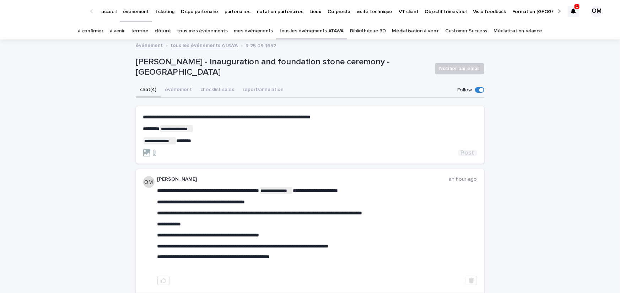  Describe the element at coordinates (518, 31) in the screenshot. I see `a: Médiatisation relance` at that location.